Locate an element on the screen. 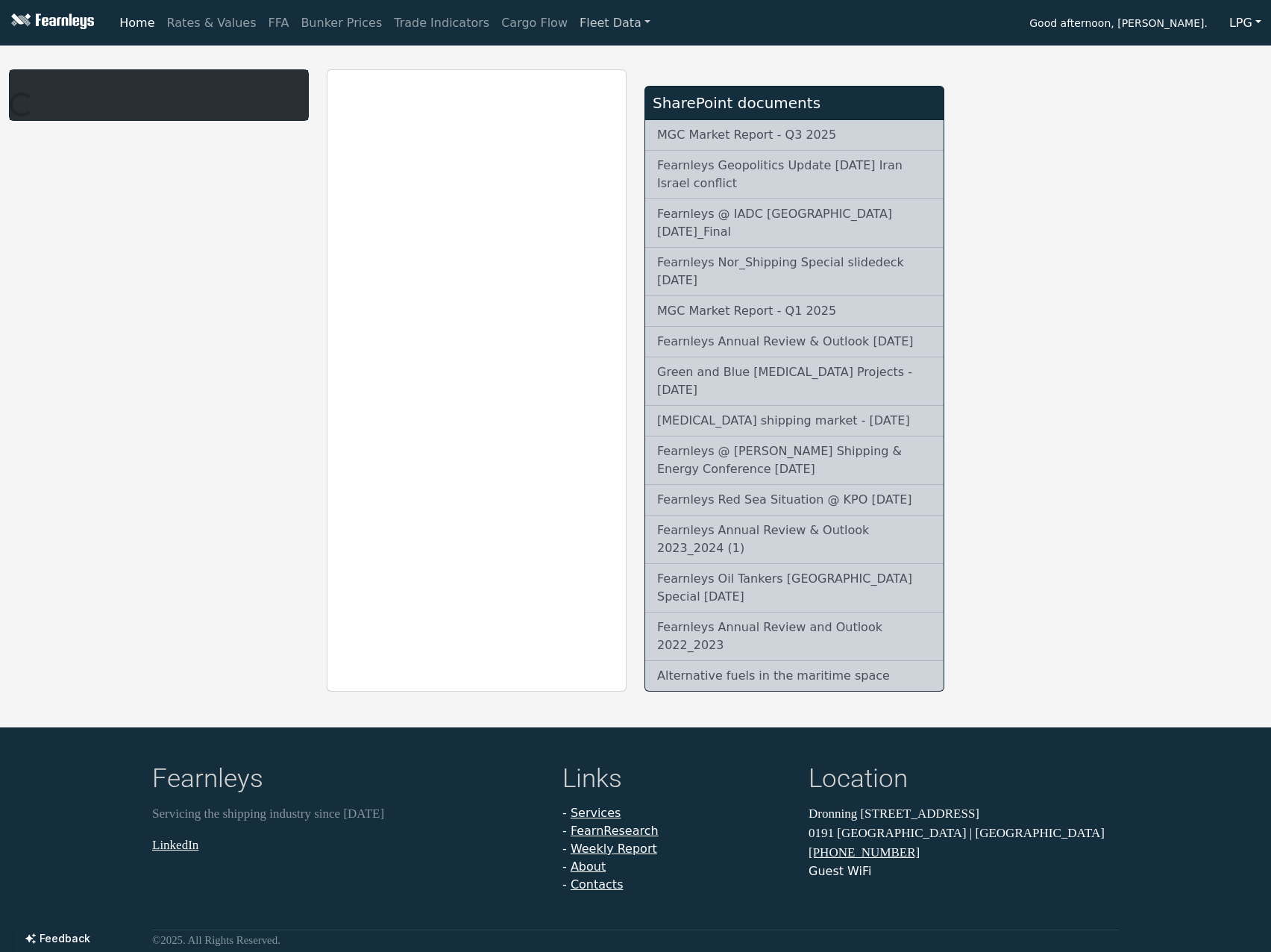 The image size is (1271, 952). small: © 2025 . All Rights Reserved. is located at coordinates (216, 940).